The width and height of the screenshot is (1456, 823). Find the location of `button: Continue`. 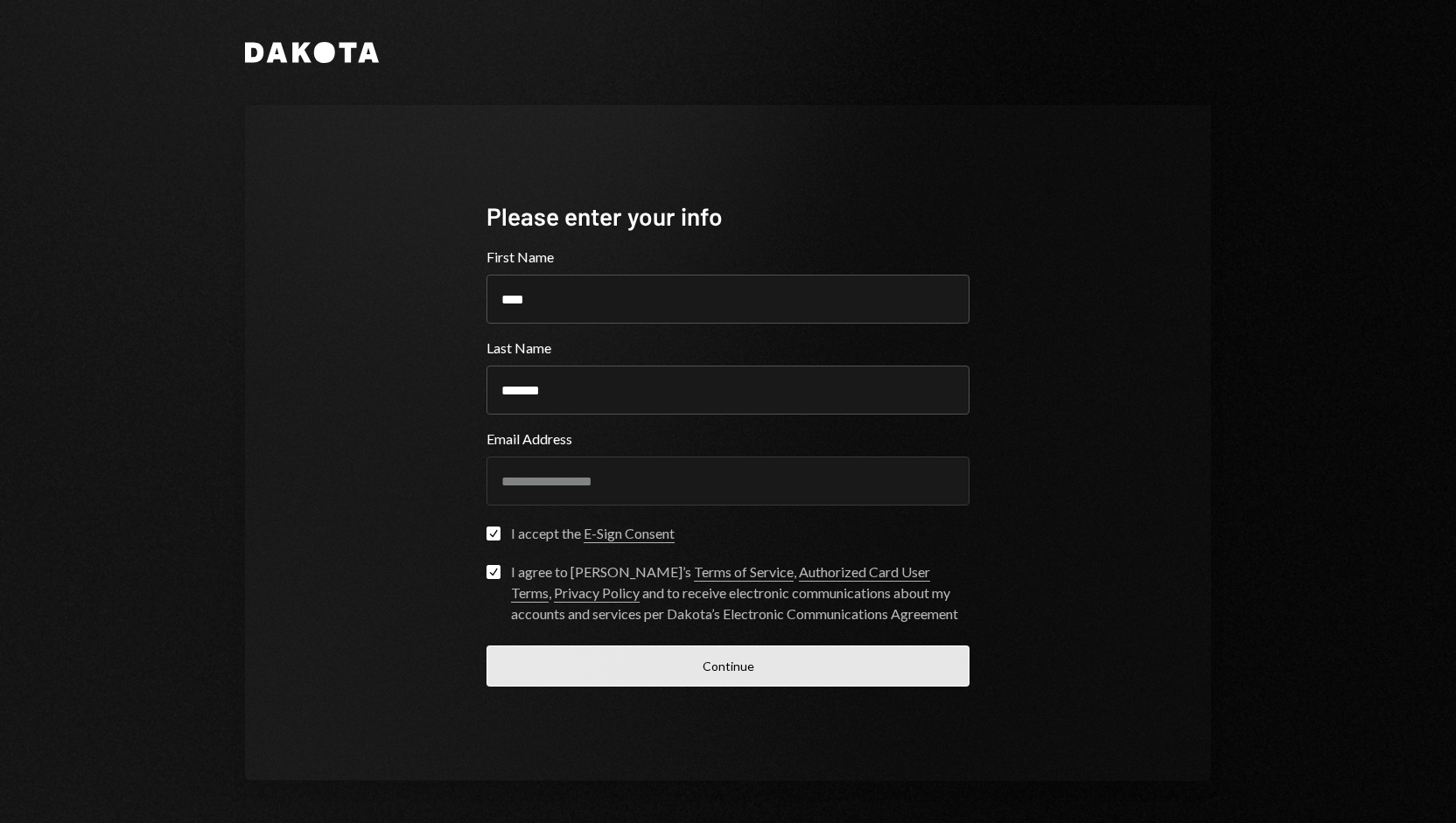

button: Continue is located at coordinates (728, 666).